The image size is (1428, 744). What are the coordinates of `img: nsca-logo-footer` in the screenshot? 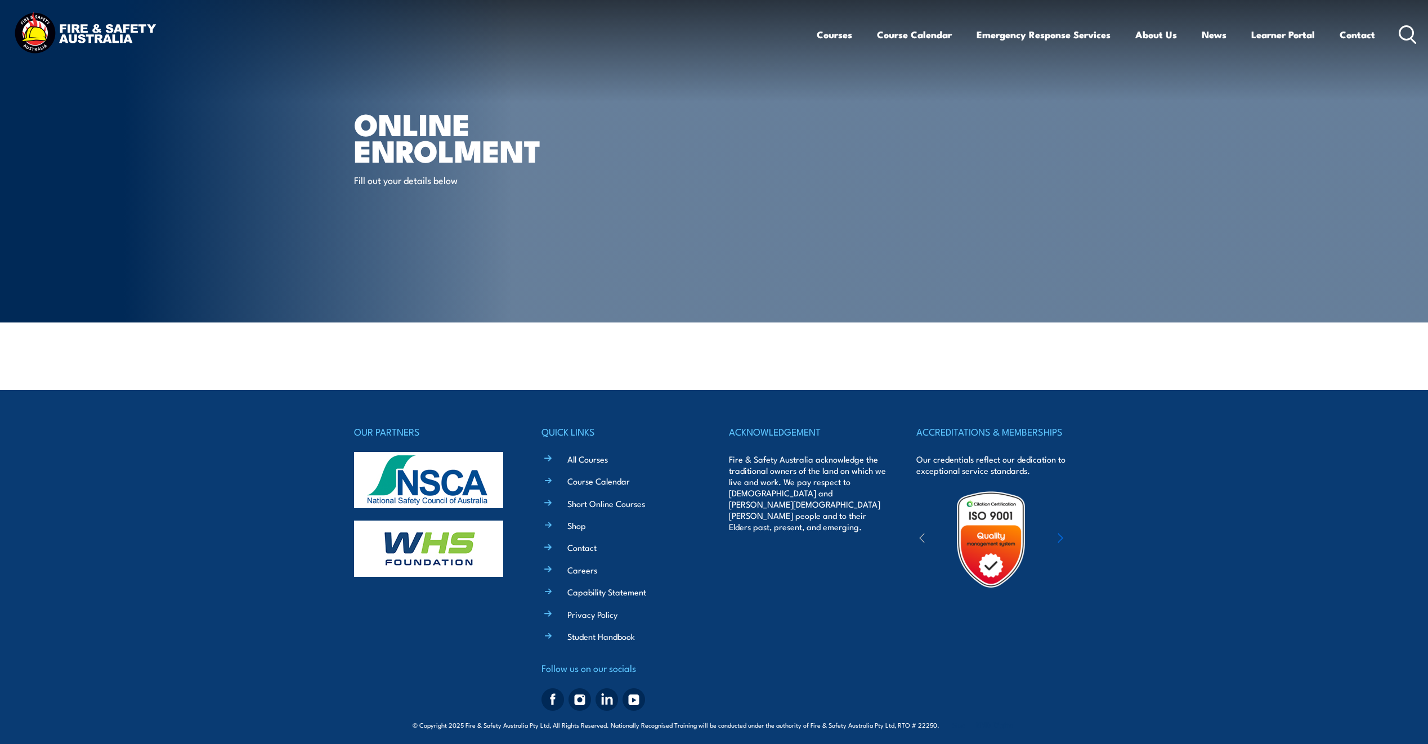 It's located at (428, 480).